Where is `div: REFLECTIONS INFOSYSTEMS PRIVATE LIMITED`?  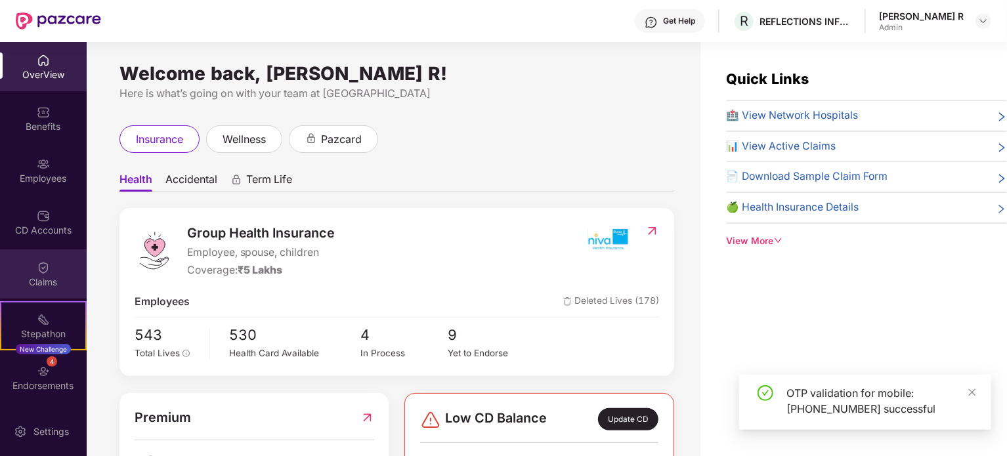 div: REFLECTIONS INFOSYSTEMS PRIVATE LIMITED is located at coordinates (805, 21).